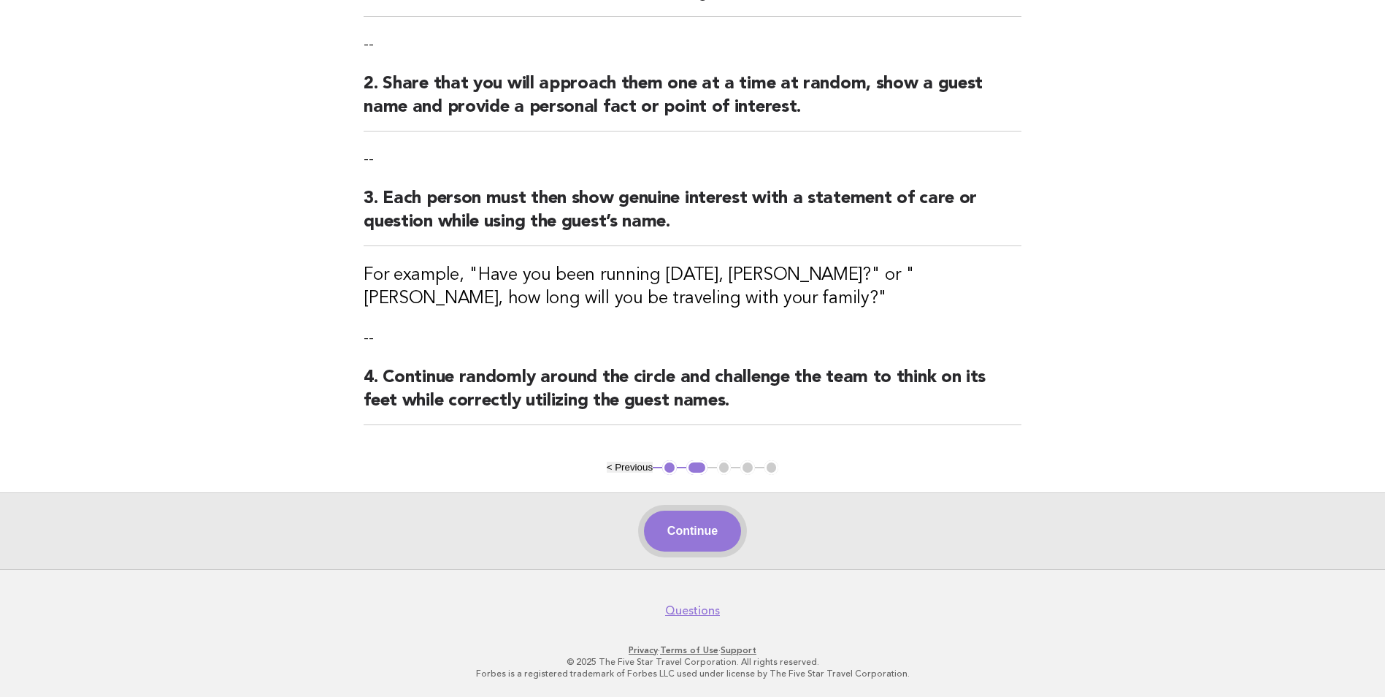  I want to click on button: 2, so click(697, 467).